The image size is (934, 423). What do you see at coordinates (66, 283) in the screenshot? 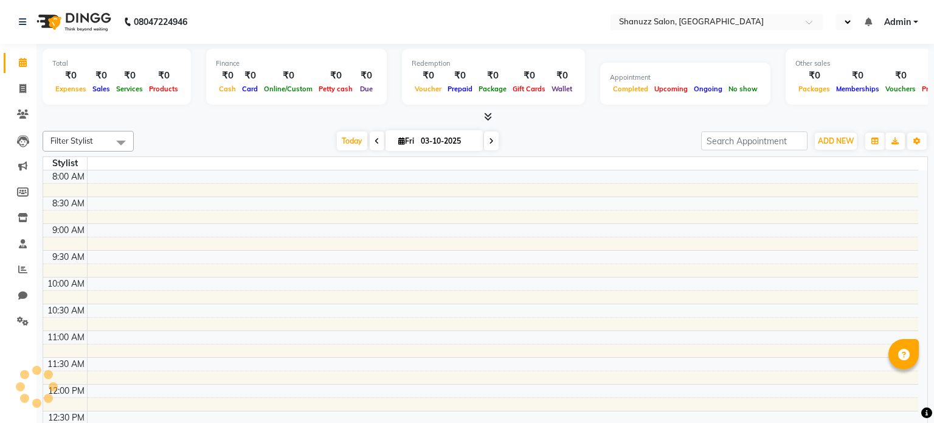
I see `div: 10:00 AM` at bounding box center [66, 283].